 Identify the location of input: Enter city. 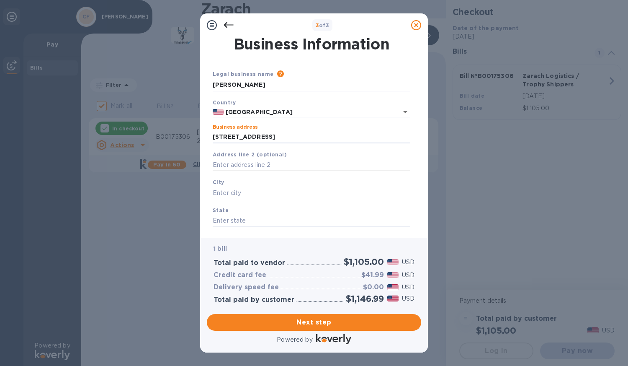
(312, 193).